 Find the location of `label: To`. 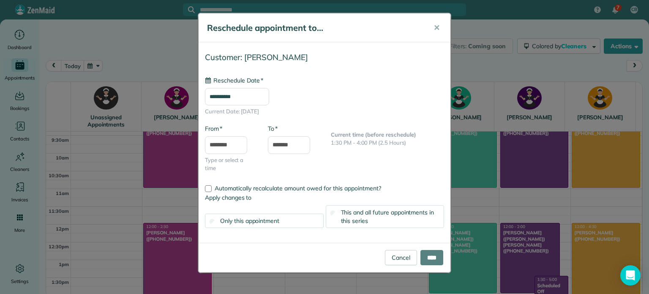

label: To is located at coordinates (272, 128).